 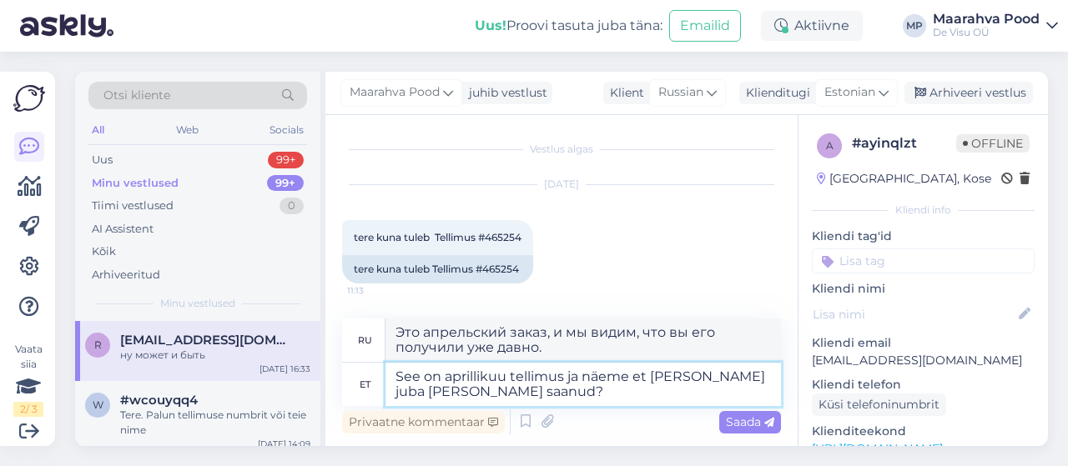 I want to click on span: Maarahva Pood, so click(x=395, y=93).